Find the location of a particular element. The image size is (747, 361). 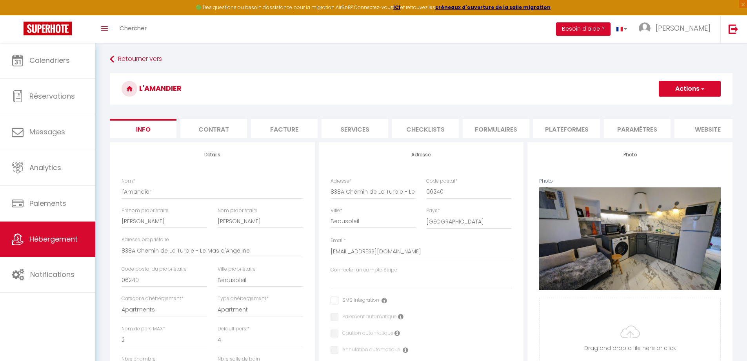

span: Hébergement is located at coordinates (53, 239).